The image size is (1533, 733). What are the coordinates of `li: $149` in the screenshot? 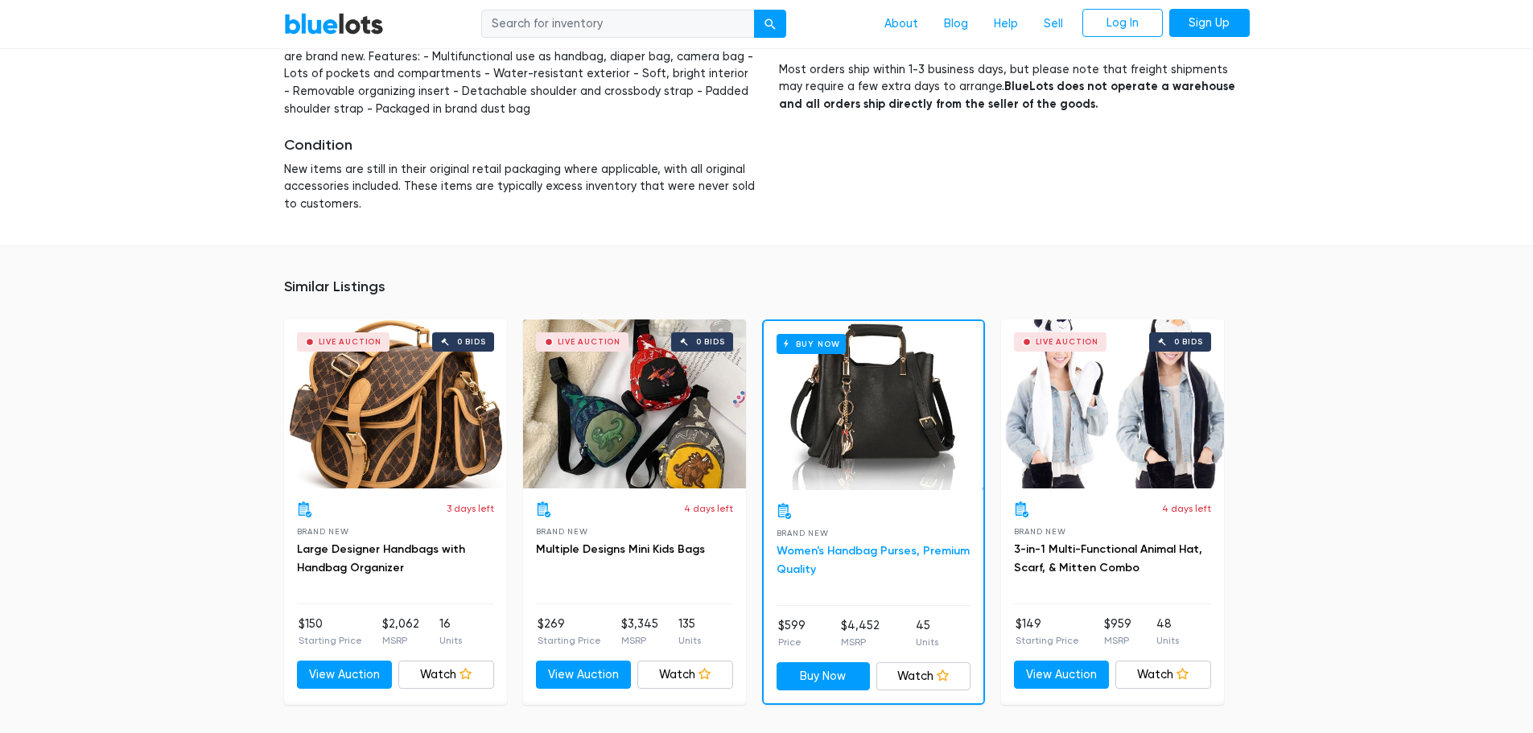 It's located at (1047, 632).